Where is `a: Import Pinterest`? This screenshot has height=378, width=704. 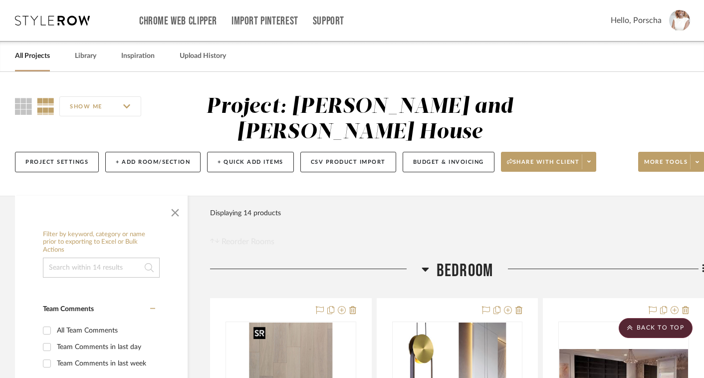
a: Import Pinterest is located at coordinates (265, 21).